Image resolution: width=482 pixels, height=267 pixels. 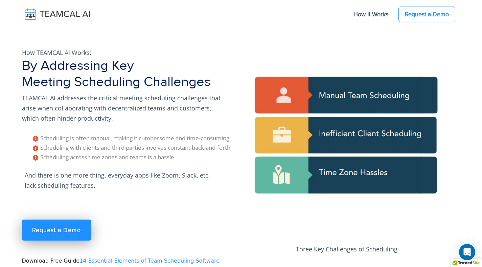 What do you see at coordinates (123, 52) in the screenshot?
I see `p: How TEAMCAL AI Works:` at bounding box center [123, 52].